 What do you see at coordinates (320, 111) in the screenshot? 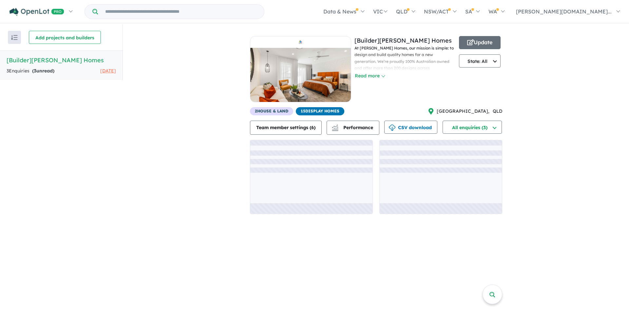
I see `span: 15 Display Homes` at bounding box center [320, 111].